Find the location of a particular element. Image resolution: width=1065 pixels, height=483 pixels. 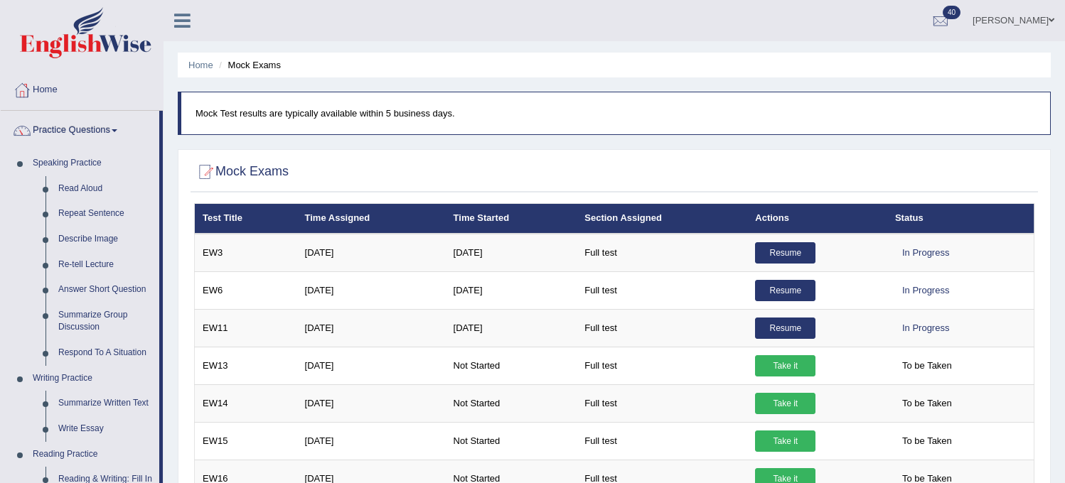

td: EW14 is located at coordinates (246, 403).